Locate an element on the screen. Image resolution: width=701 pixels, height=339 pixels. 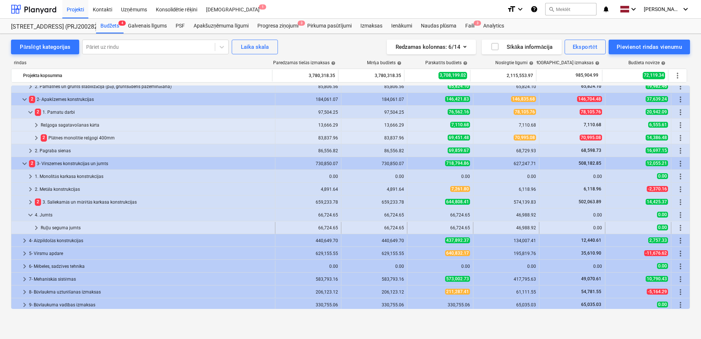
div: 583,793.16 is located at coordinates (374, 279).